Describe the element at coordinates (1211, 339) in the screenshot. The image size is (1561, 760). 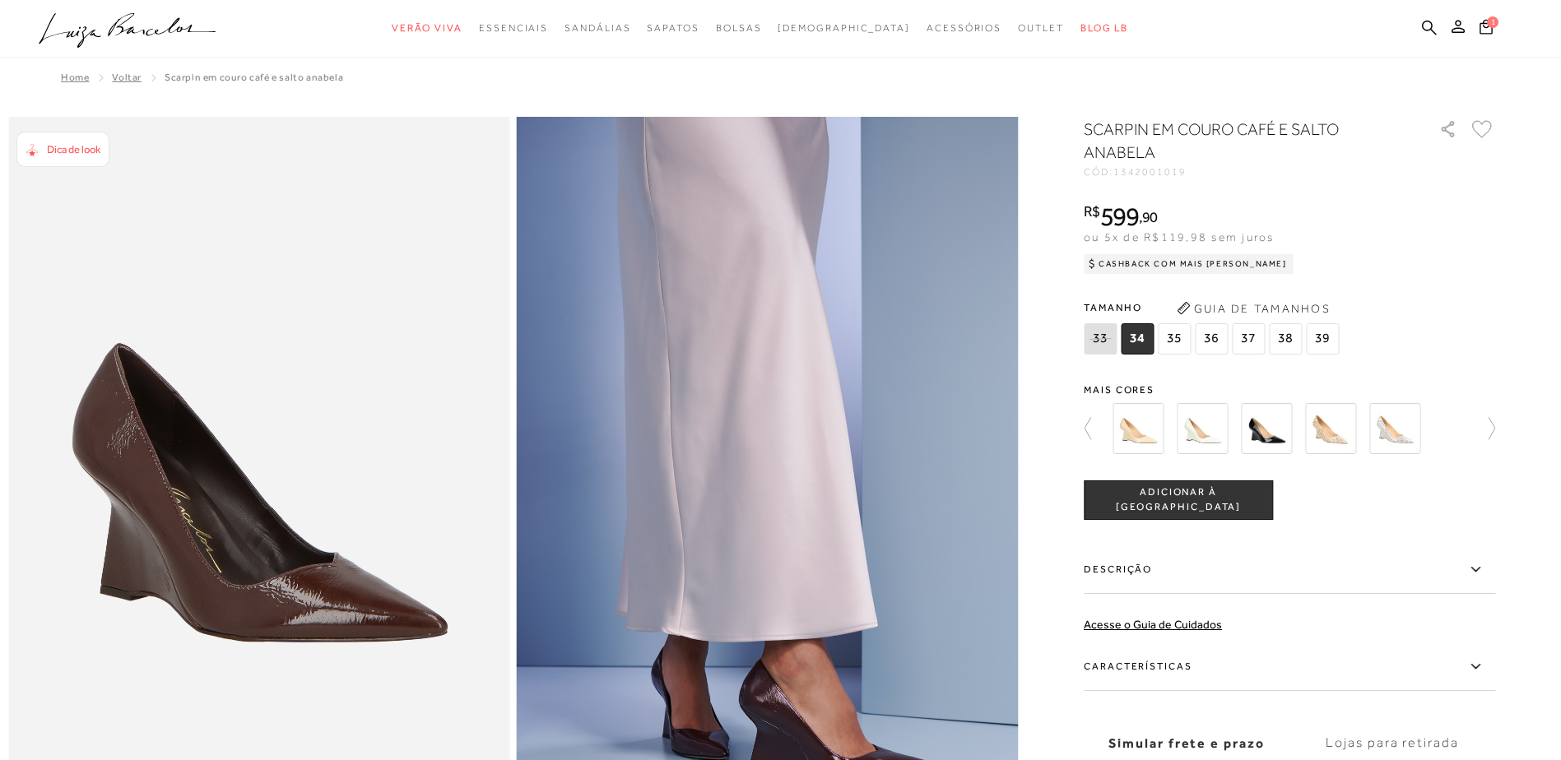
I see `span: 36` at that location.